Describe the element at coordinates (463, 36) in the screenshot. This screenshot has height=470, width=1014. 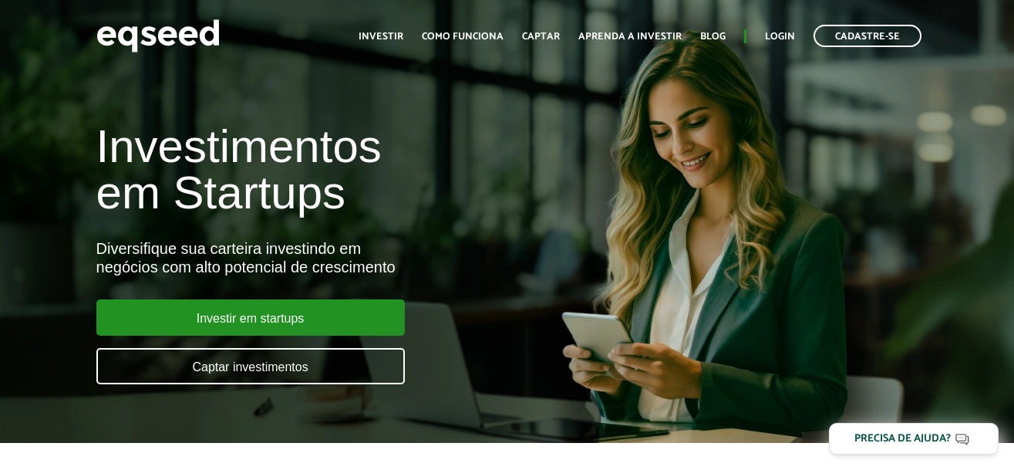
I see `a: Como funciona` at that location.